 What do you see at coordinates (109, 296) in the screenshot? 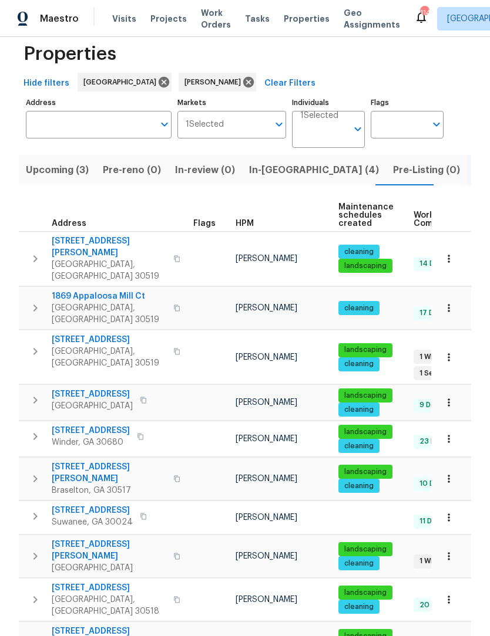
I see `span: 1869 Appaloosa Mill Ct` at bounding box center [109, 296].